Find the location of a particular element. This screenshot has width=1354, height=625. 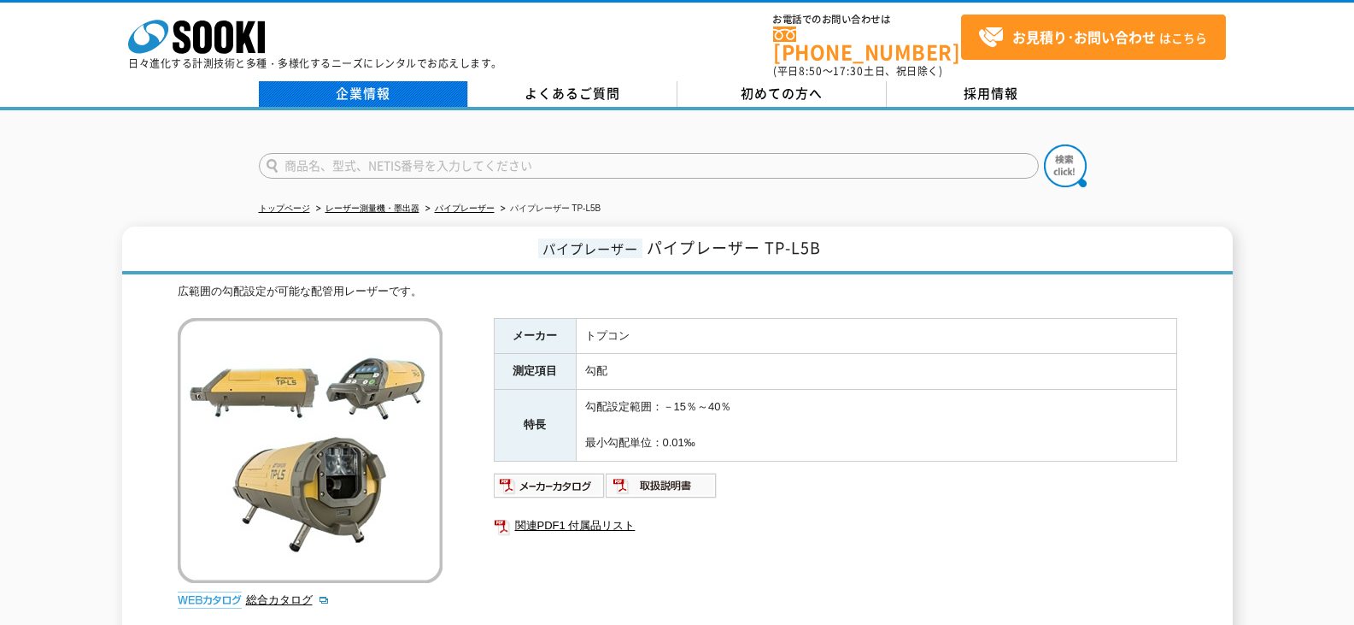

span: パイプレーザー TP-L5B is located at coordinates (734, 247).